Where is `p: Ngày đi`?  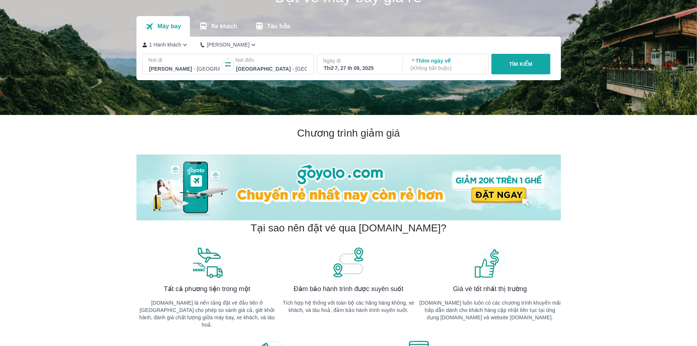
p: Ngày đi is located at coordinates (359, 61).